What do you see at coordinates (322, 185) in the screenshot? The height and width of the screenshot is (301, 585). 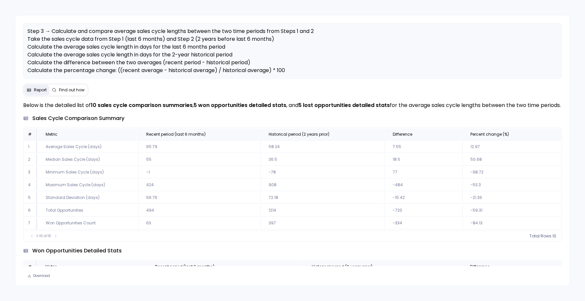 I see `td: 908` at bounding box center [322, 185].